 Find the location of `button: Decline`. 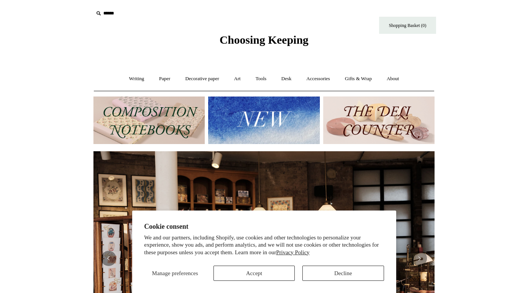

button: Decline is located at coordinates (343, 273).